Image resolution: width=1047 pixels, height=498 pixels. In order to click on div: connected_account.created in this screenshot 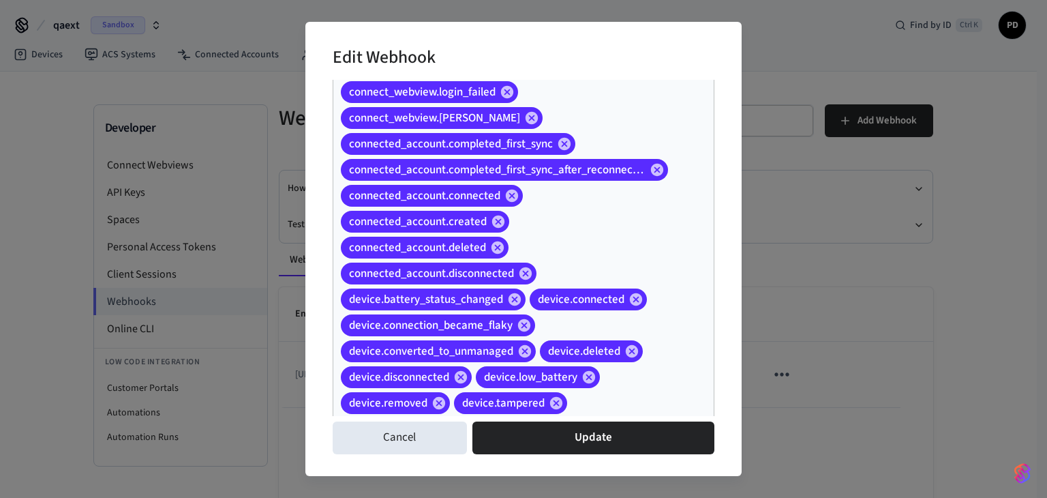, I will do `click(425, 222)`.